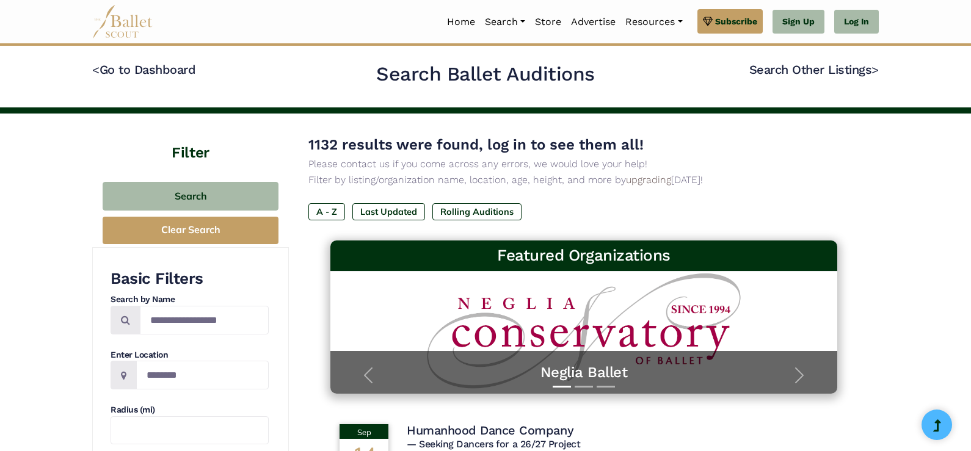 The width and height of the screenshot is (971, 451). What do you see at coordinates (189, 356) in the screenshot?
I see `h4: Enter Location` at bounding box center [189, 356].